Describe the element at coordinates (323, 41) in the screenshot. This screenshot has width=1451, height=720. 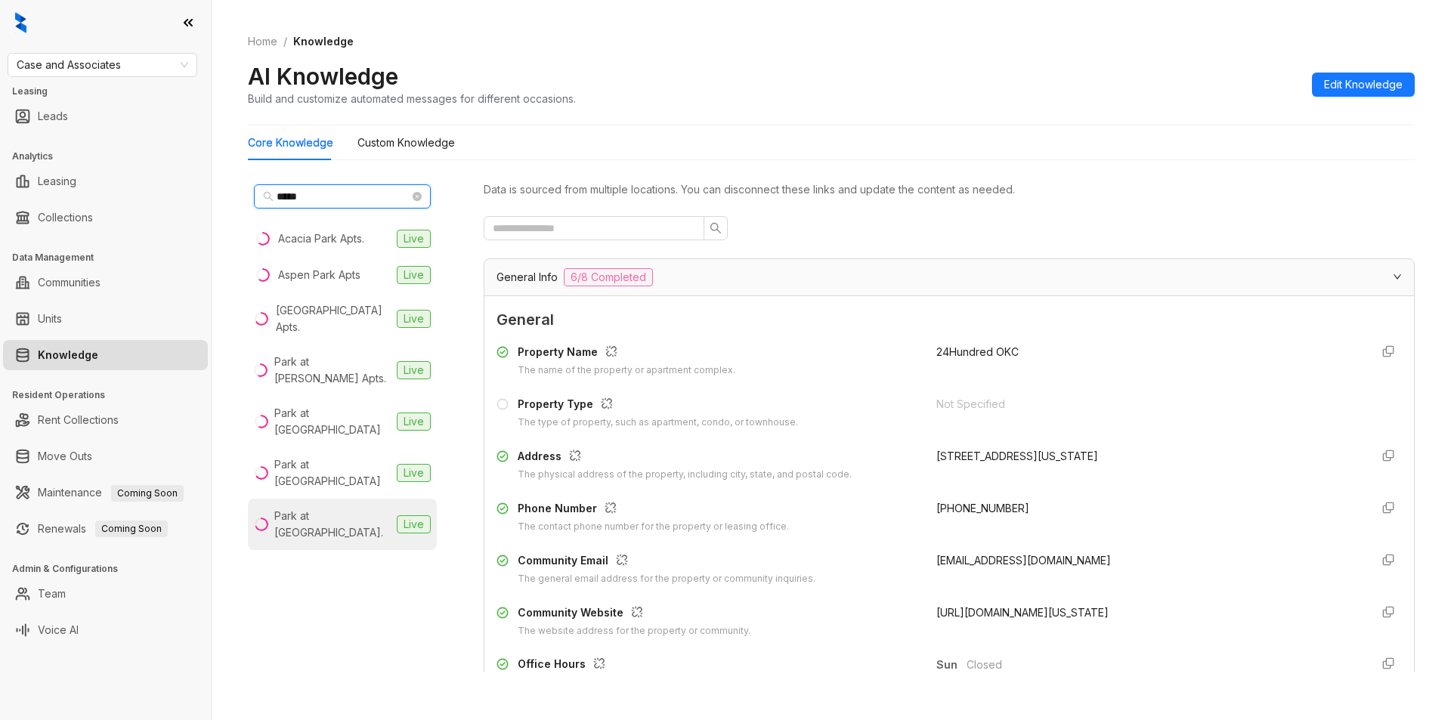
I see `span: Knowledge` at that location.